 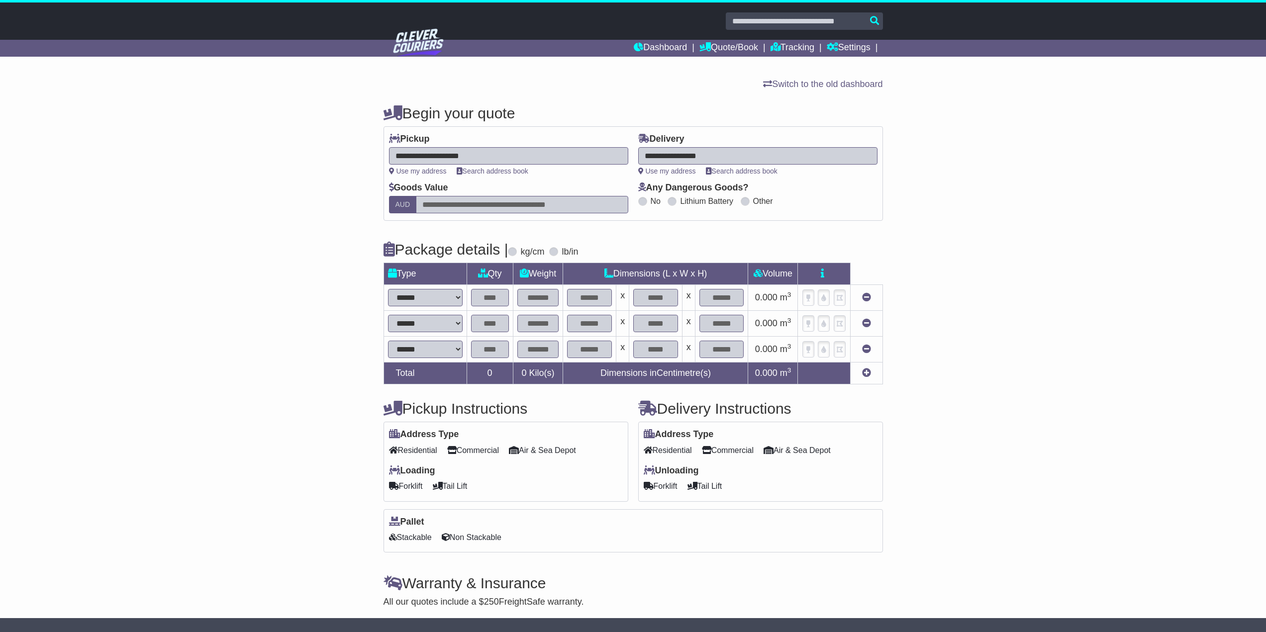 I want to click on span: 0, so click(x=524, y=373).